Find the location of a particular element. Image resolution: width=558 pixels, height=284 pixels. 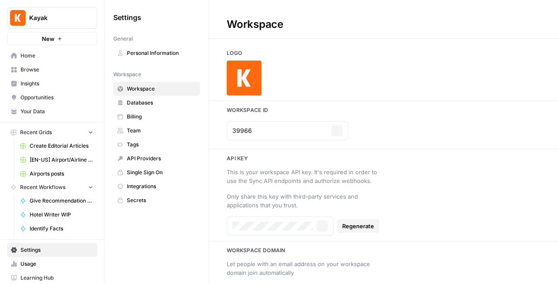

span: Opportunities is located at coordinates (57, 98).